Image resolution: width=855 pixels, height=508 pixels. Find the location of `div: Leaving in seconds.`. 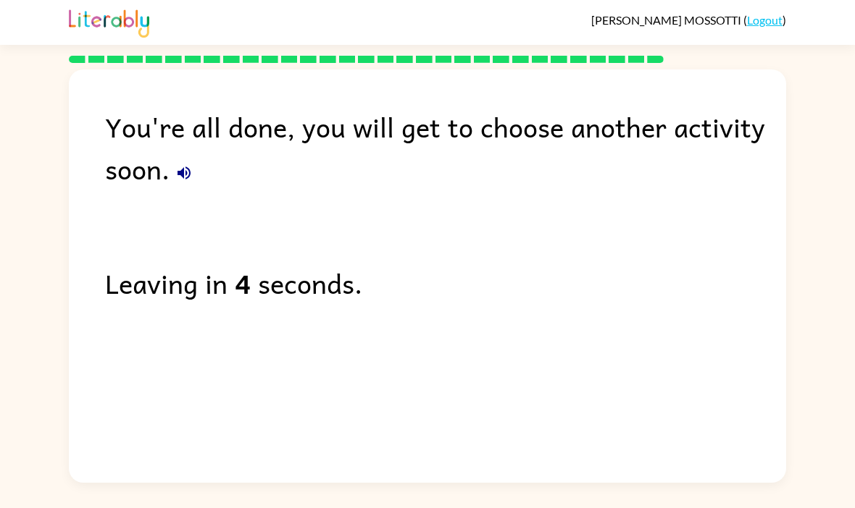

div: Leaving in seconds. is located at coordinates (445, 283).